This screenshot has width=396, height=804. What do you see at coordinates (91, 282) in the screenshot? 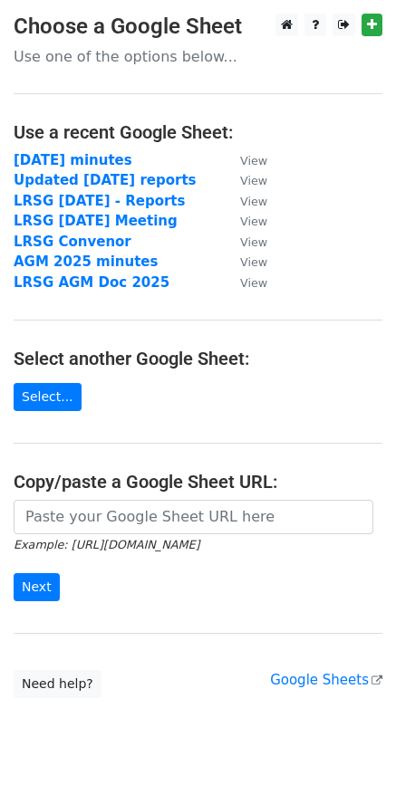
I see `a: LRSG AGM Doc 2025` at bounding box center [91, 282].